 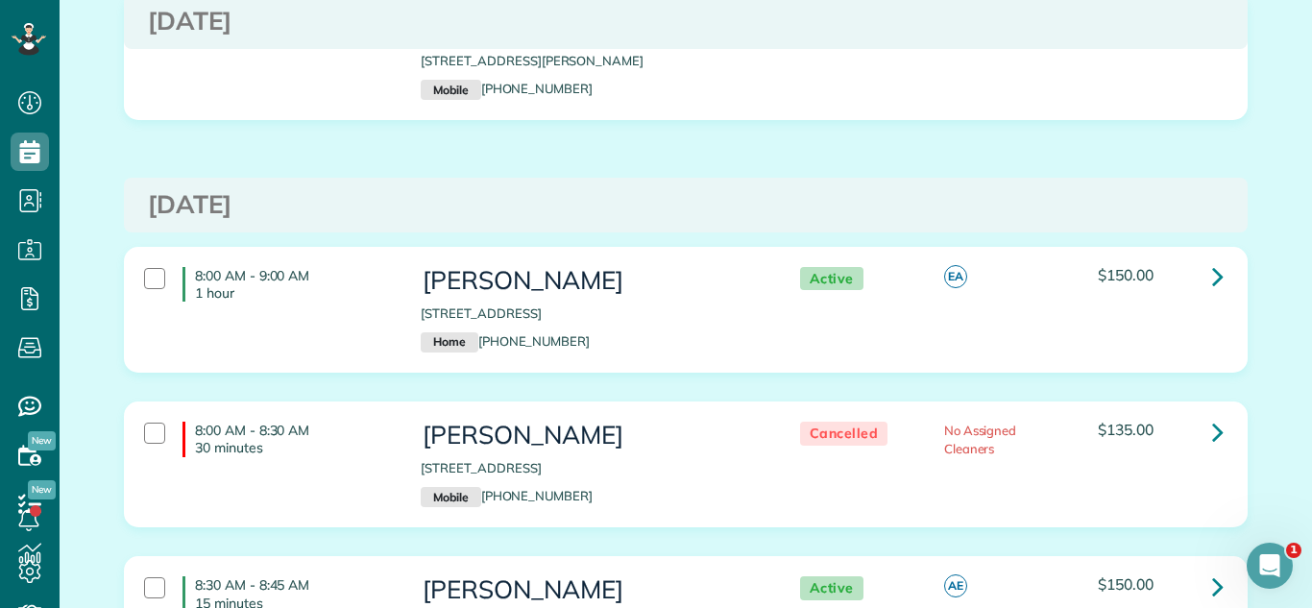 I want to click on span: EA, so click(x=956, y=277).